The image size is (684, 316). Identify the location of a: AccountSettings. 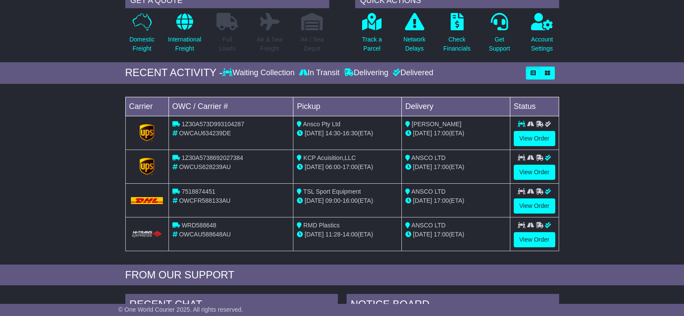
(542, 35).